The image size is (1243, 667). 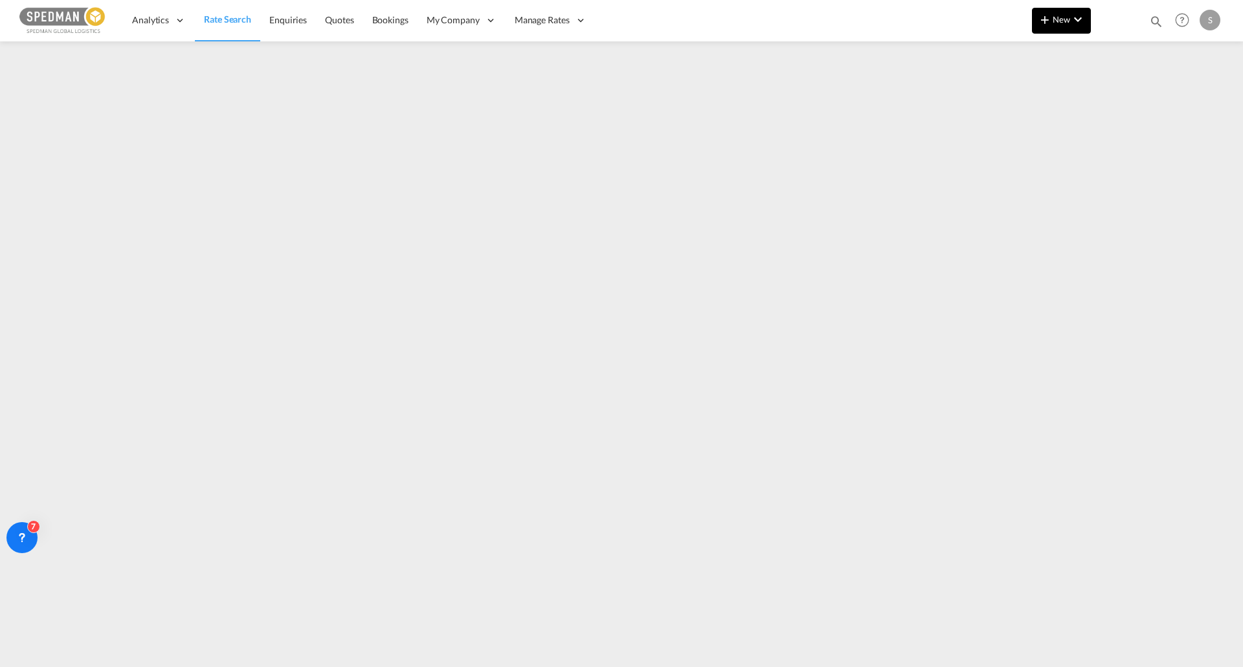 What do you see at coordinates (1185, 21) in the screenshot?
I see `div: Help` at bounding box center [1185, 21].